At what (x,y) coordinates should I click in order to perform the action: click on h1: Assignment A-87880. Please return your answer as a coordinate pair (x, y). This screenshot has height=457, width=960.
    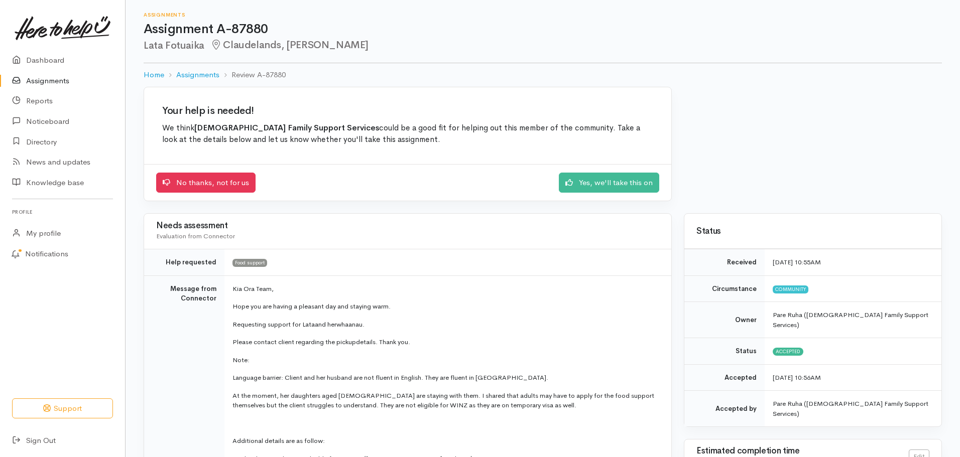
    Looking at the image, I should click on (543, 29).